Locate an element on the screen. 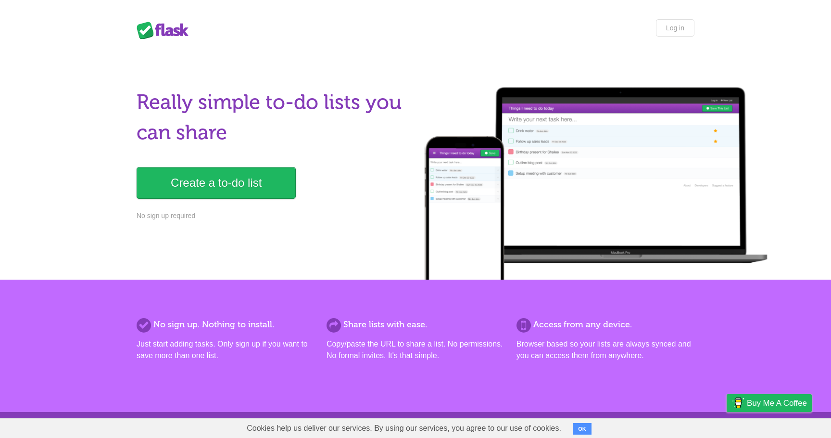 The width and height of the screenshot is (831, 438). div: Flask Lists is located at coordinates (165, 30).